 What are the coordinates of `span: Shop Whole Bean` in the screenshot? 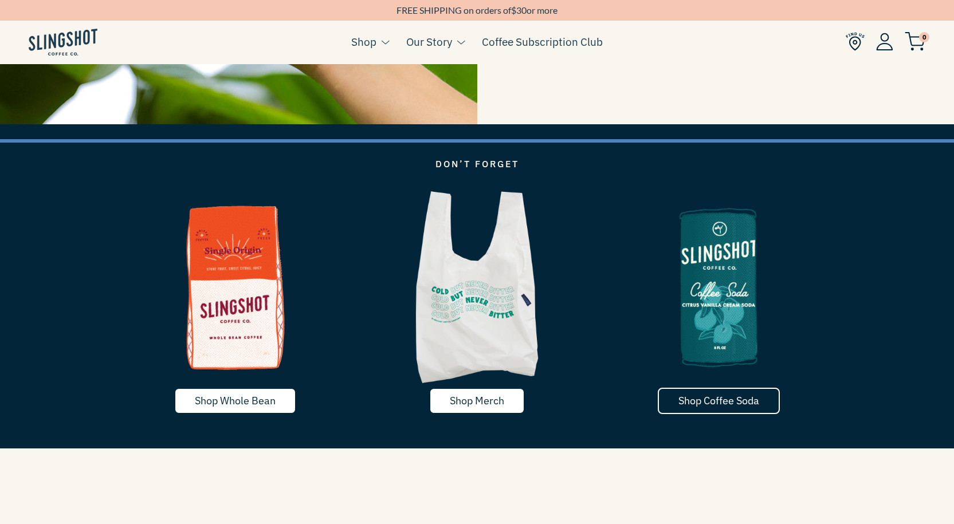 It's located at (235, 400).